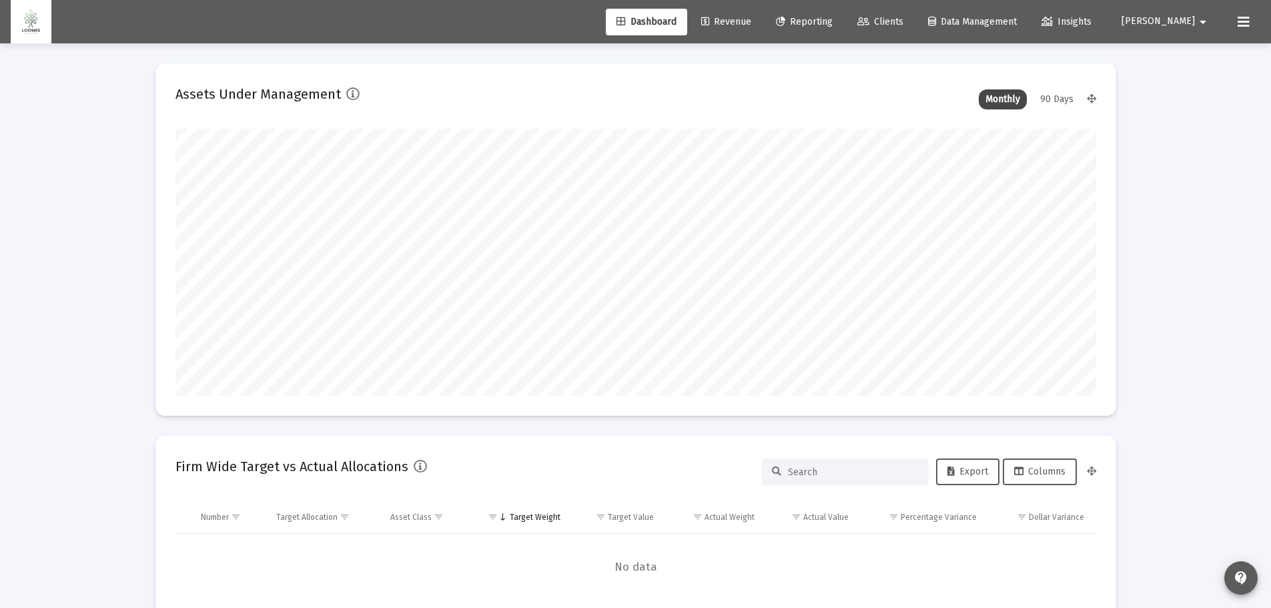 Image resolution: width=1271 pixels, height=608 pixels. I want to click on span: Reporting, so click(804, 21).